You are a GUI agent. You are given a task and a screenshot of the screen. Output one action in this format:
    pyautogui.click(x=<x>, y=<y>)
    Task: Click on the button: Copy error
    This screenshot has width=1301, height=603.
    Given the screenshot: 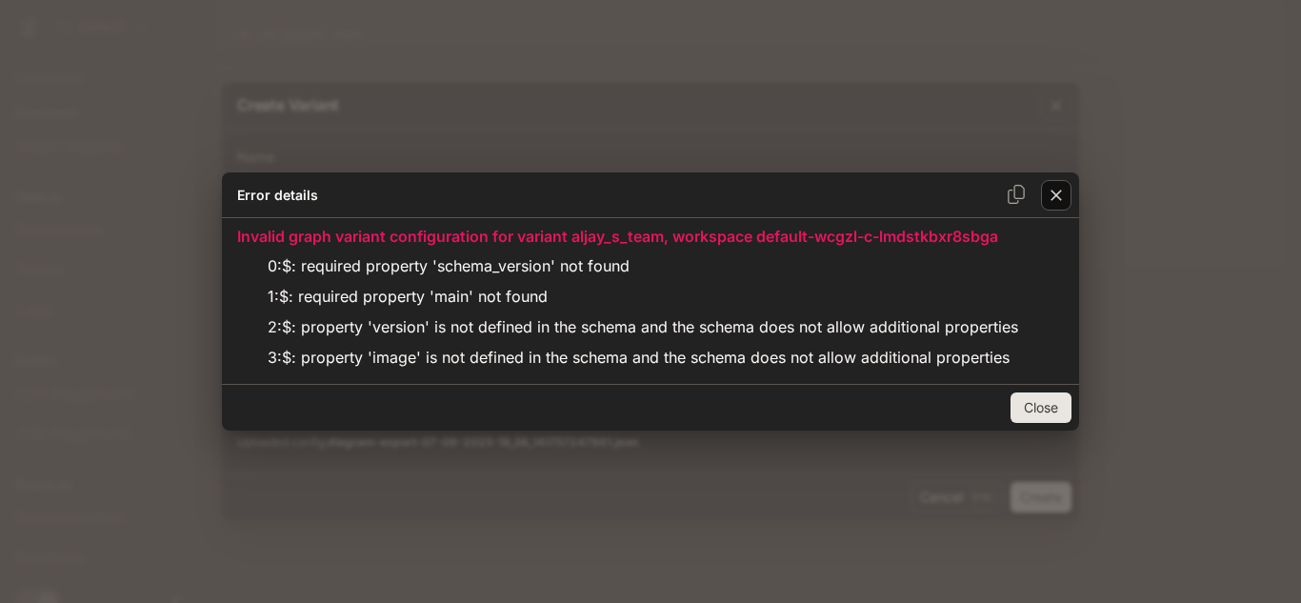 What is the action you would take?
    pyautogui.click(x=1016, y=194)
    